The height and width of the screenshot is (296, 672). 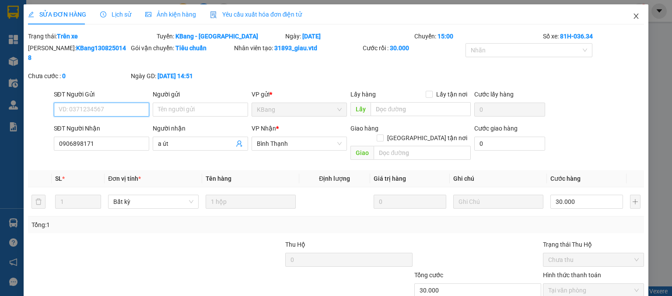 What do you see at coordinates (59, 179) in the screenshot?
I see `span: SL` at bounding box center [59, 179].